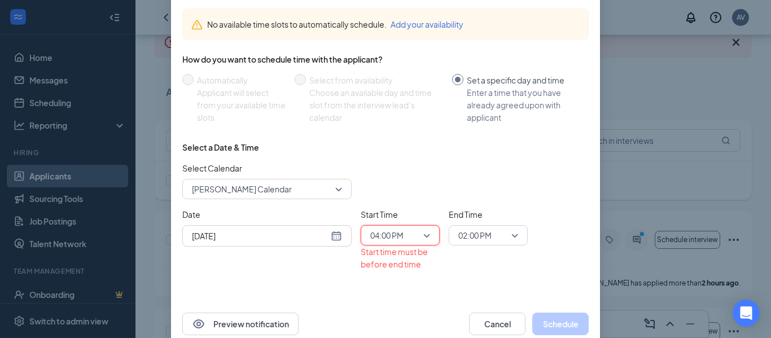  Describe the element at coordinates (240, 324) in the screenshot. I see `button: EyePreview notification` at that location.